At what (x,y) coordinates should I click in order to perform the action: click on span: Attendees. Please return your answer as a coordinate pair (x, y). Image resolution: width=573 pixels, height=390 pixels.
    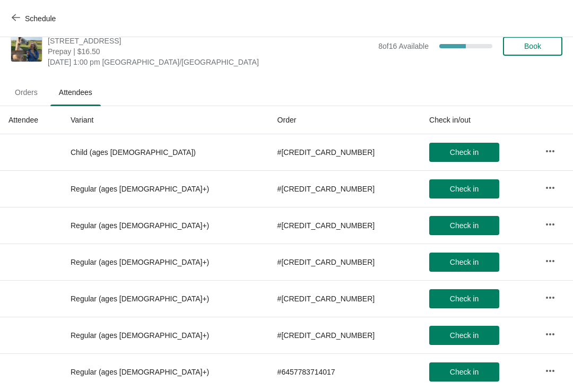
    Looking at the image, I should click on (75, 92).